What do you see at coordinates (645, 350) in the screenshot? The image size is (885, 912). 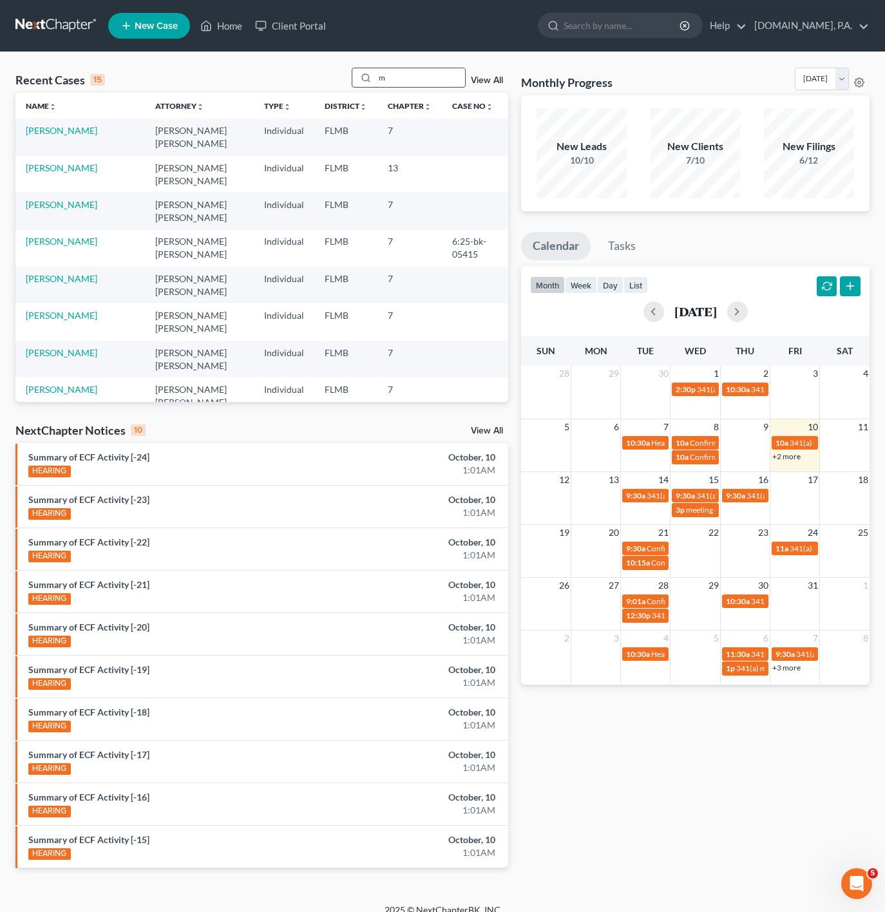 I see `span: Tue` at bounding box center [645, 350].